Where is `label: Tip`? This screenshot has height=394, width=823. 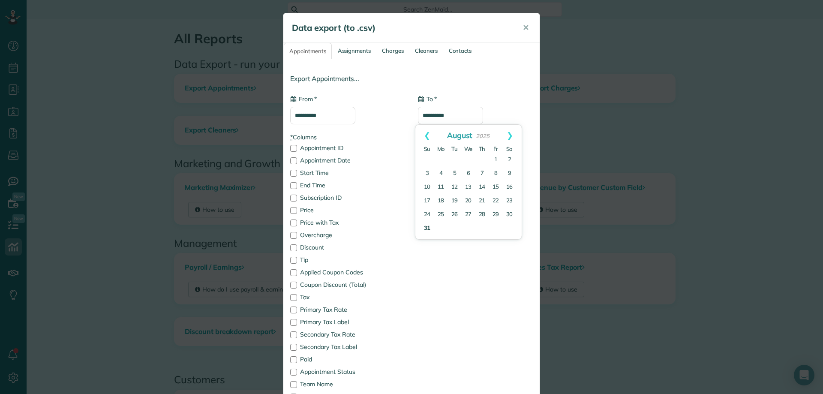 label: Tip is located at coordinates (348, 260).